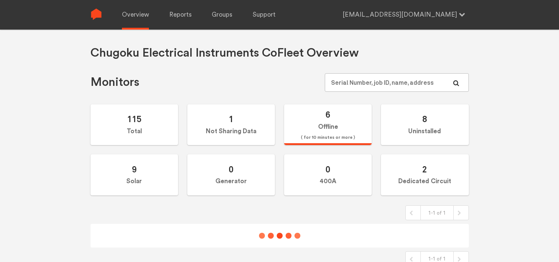 The width and height of the screenshot is (559, 262). What do you see at coordinates (437, 213) in the screenshot?
I see `div: 1-1 of 1` at bounding box center [437, 213].